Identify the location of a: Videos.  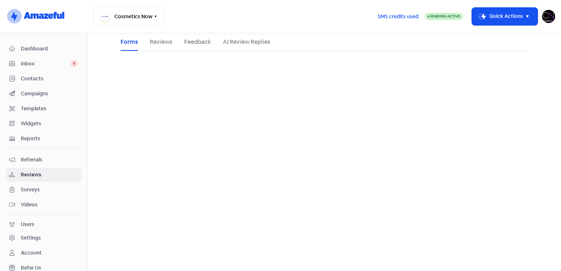
(43, 204).